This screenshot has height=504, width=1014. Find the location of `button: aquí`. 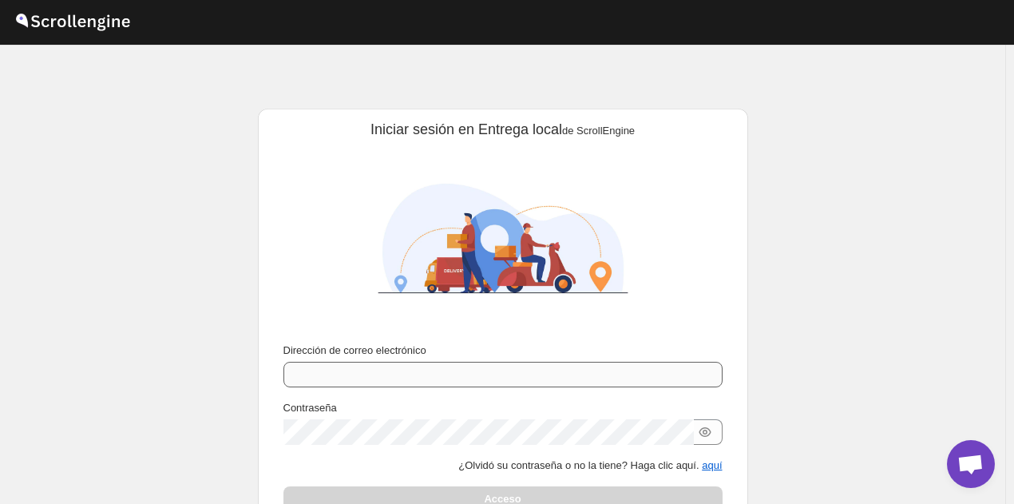

button: aquí is located at coordinates (711, 465).